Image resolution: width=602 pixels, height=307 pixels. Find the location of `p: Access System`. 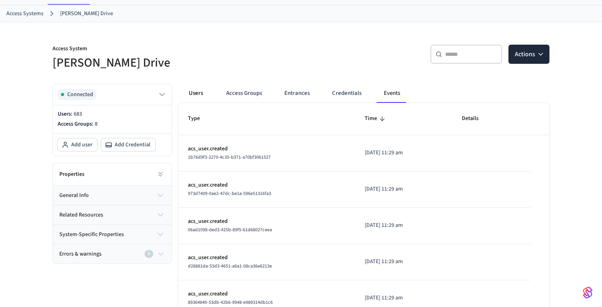

p: Access System is located at coordinates (174, 49).